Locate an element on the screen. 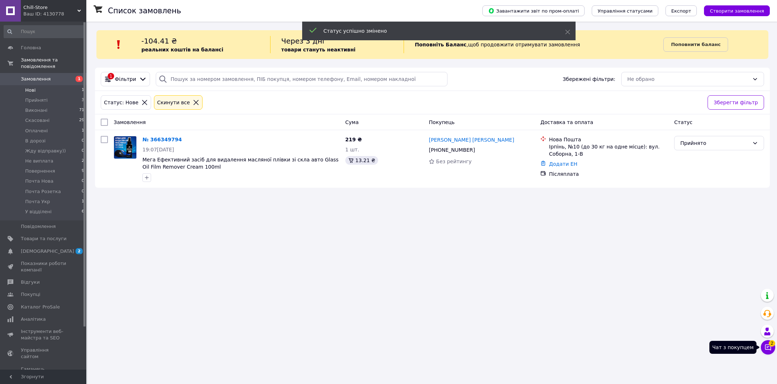 The image size is (777, 384). div: Ірпінь, №10 (до 30 кг на одне місце): вул. Соборна, 1-В is located at coordinates (609, 150).